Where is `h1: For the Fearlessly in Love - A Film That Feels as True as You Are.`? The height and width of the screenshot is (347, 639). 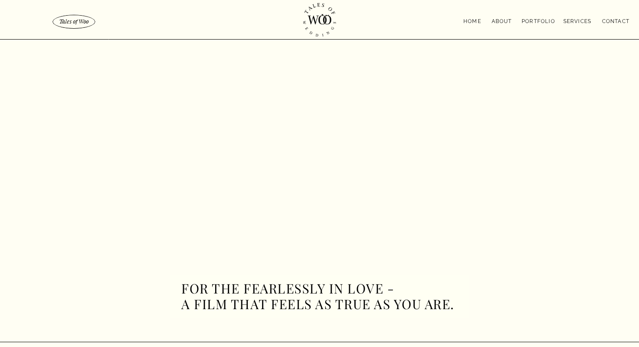
h1: For the Fearlessly in Love - A Film That Feels as True as You Are. is located at coordinates (327, 297).